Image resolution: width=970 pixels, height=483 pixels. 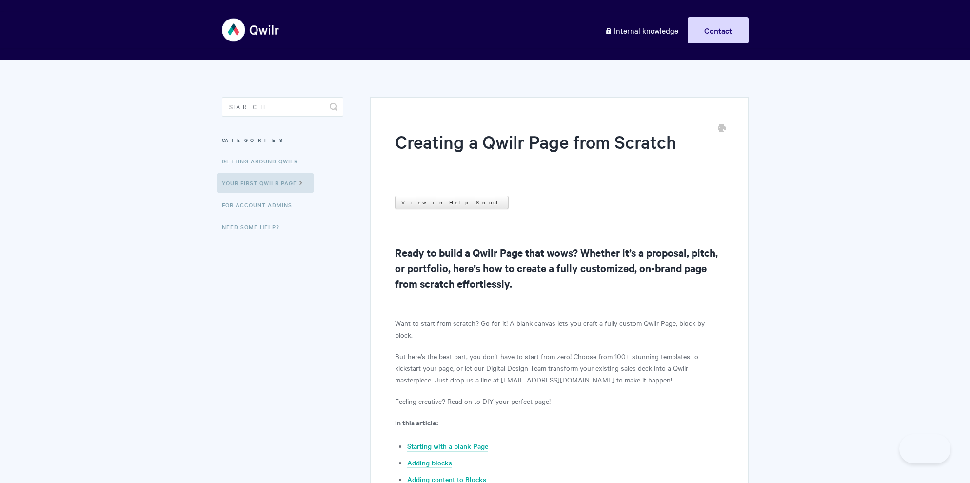 What do you see at coordinates (282, 140) in the screenshot?
I see `h3: Categories` at bounding box center [282, 140].